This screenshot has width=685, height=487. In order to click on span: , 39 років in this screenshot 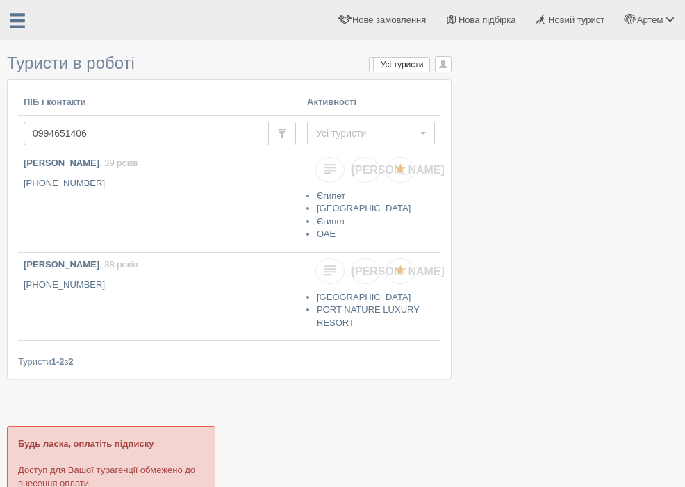, I will do `click(118, 163)`.